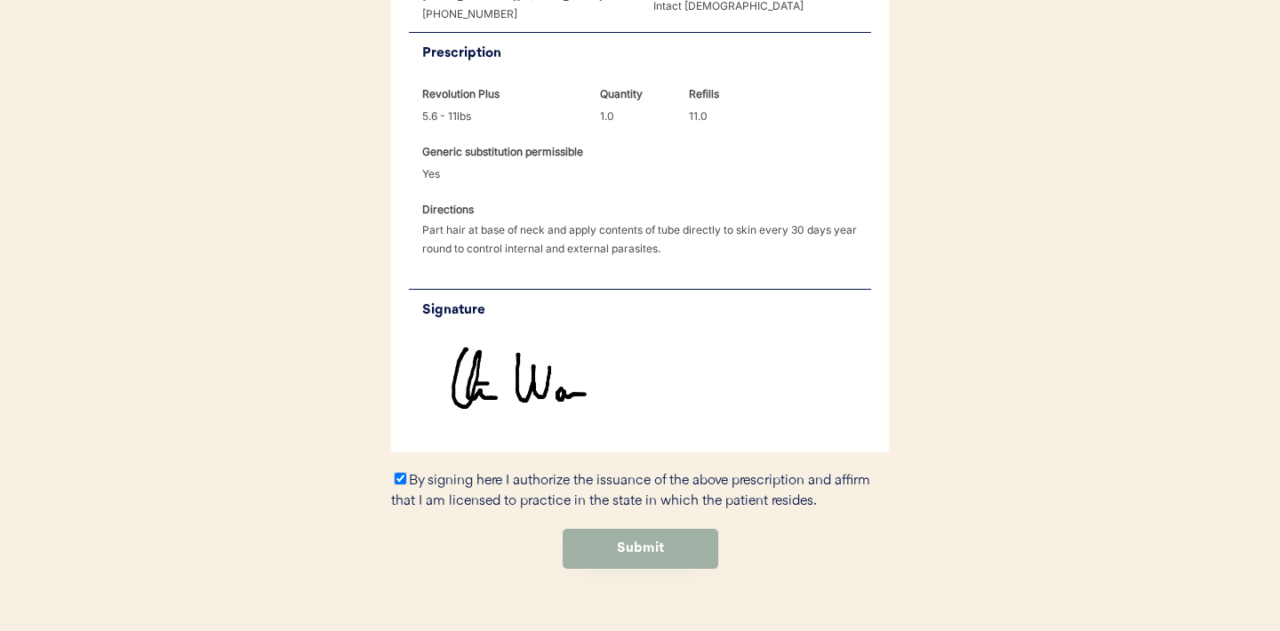 This screenshot has width=1280, height=631. What do you see at coordinates (637, 93) in the screenshot?
I see `div: Quantity` at bounding box center [637, 93].